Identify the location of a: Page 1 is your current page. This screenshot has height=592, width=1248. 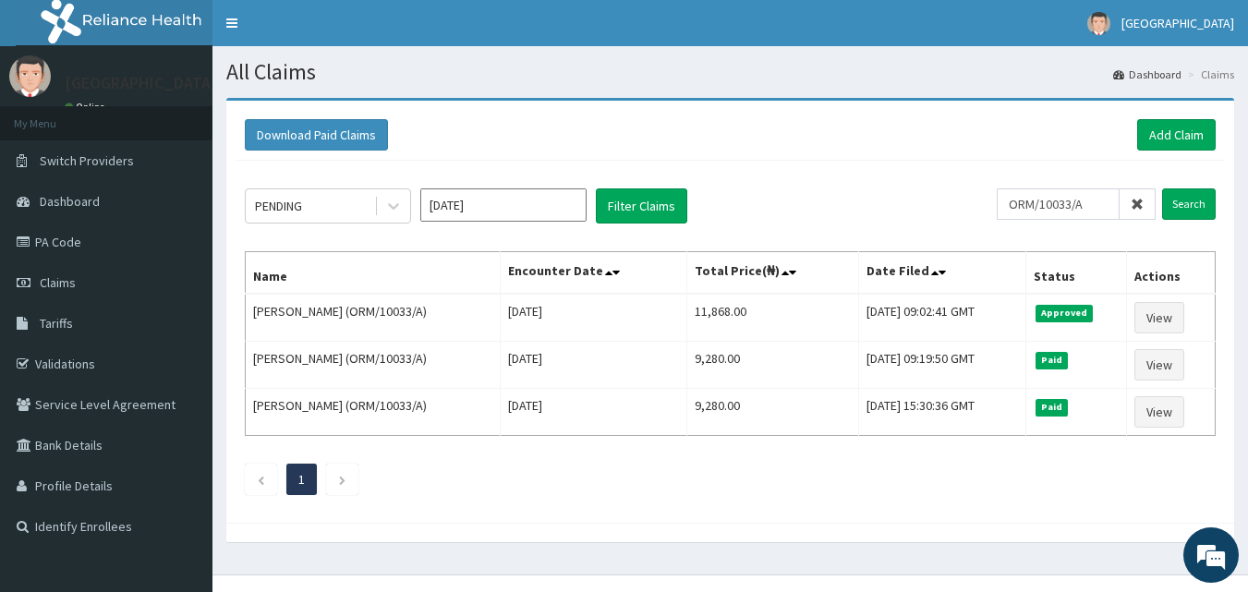
(301, 479).